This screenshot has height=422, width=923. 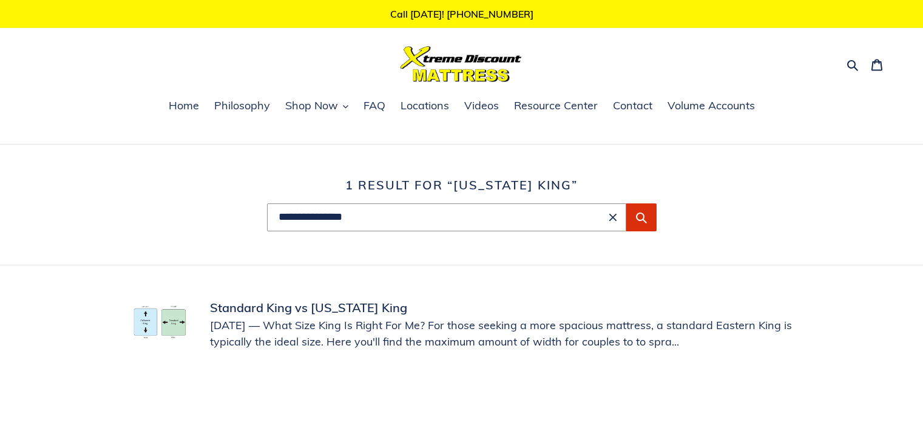 What do you see at coordinates (461, 64) in the screenshot?
I see `img: Xtreme Discount Mattress` at bounding box center [461, 64].